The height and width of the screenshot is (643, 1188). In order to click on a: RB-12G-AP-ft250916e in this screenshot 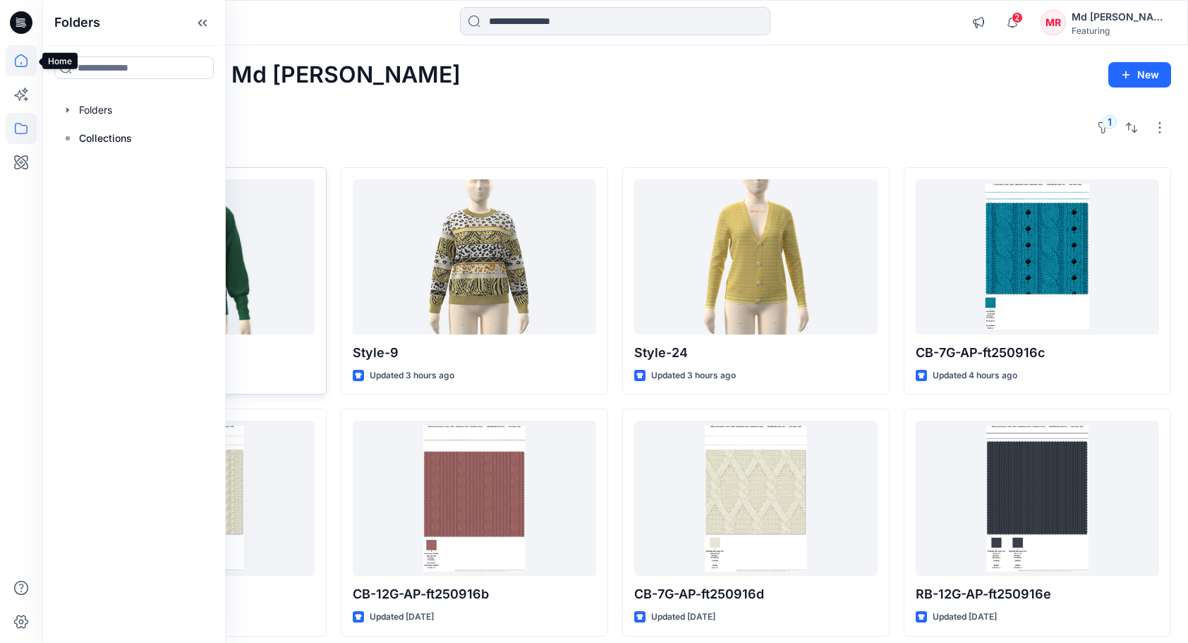, I will do `click(1037, 498)`.